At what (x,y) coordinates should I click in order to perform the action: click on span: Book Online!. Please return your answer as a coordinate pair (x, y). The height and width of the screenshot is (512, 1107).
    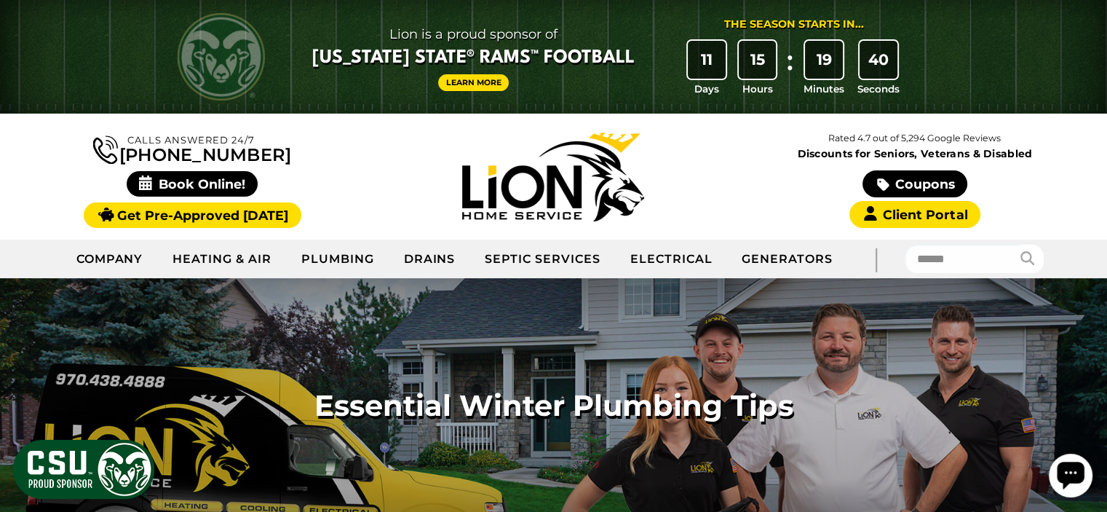
    Looking at the image, I should click on (192, 183).